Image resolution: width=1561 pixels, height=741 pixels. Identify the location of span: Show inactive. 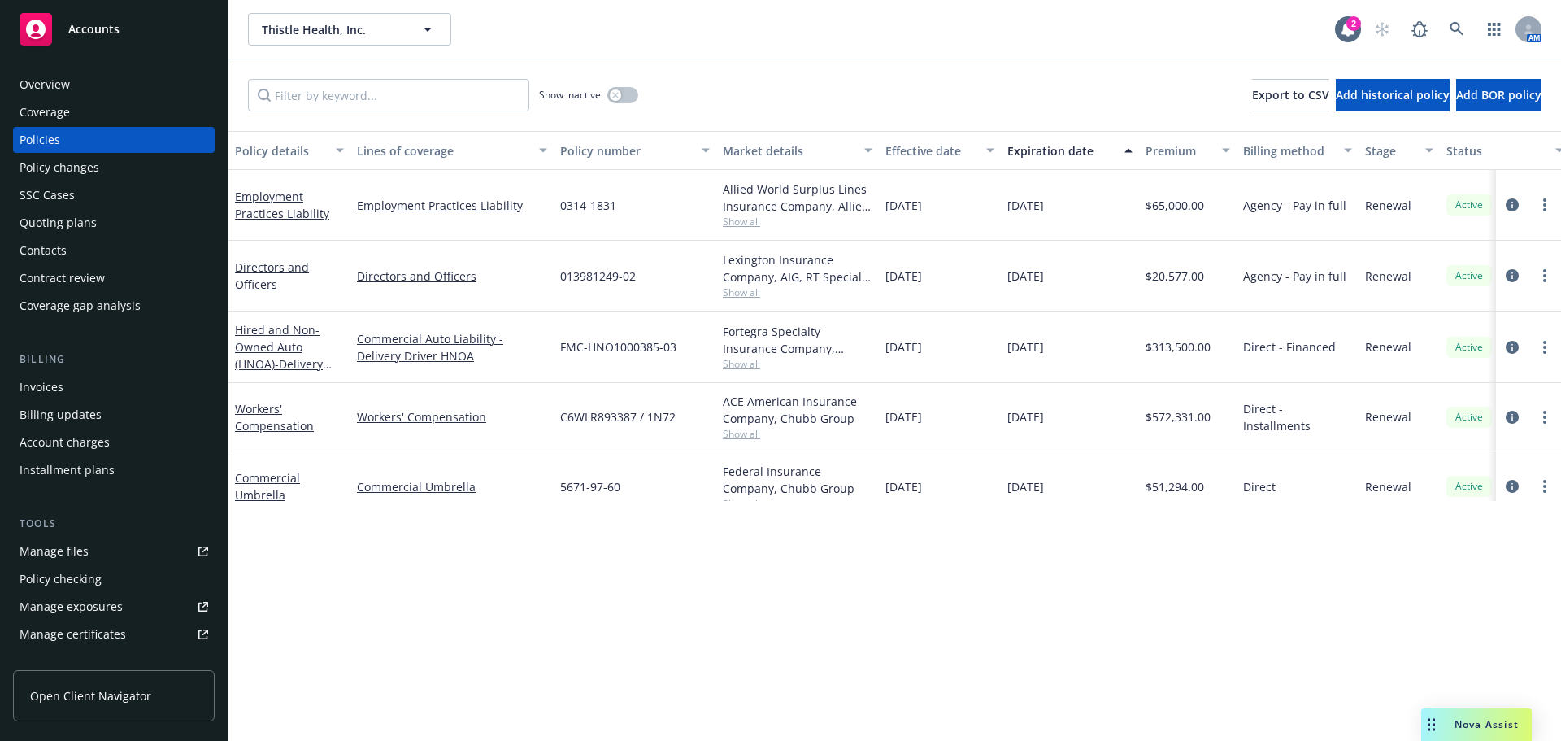
(570, 94).